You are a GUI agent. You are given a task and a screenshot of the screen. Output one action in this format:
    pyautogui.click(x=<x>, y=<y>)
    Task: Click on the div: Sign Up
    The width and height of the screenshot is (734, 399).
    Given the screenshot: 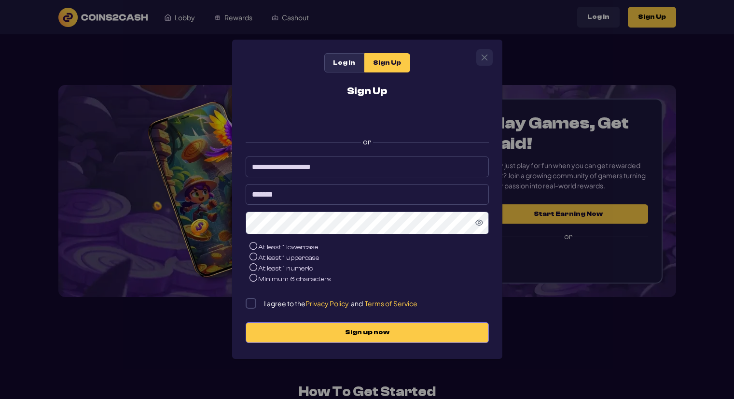 What is the action you would take?
    pyautogui.click(x=387, y=63)
    